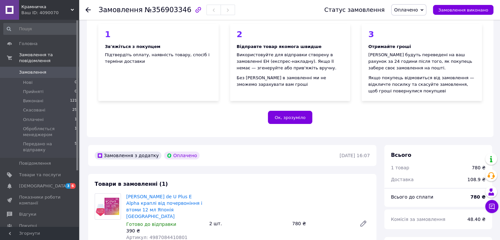 Image resolution: width=500 pixels, height=240 pixels. What do you see at coordinates (128, 155) in the screenshot?
I see `div: Замовлення з додатку` at bounding box center [128, 155].